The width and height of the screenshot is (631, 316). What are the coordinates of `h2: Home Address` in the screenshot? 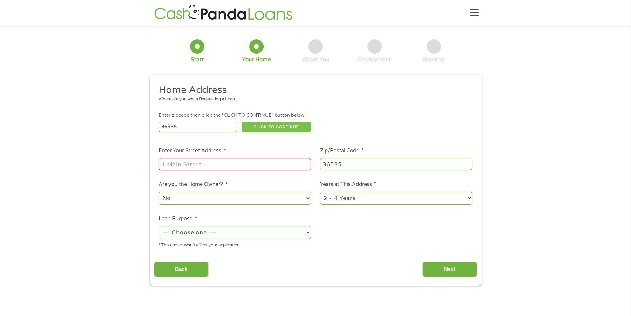 It's located at (313, 90).